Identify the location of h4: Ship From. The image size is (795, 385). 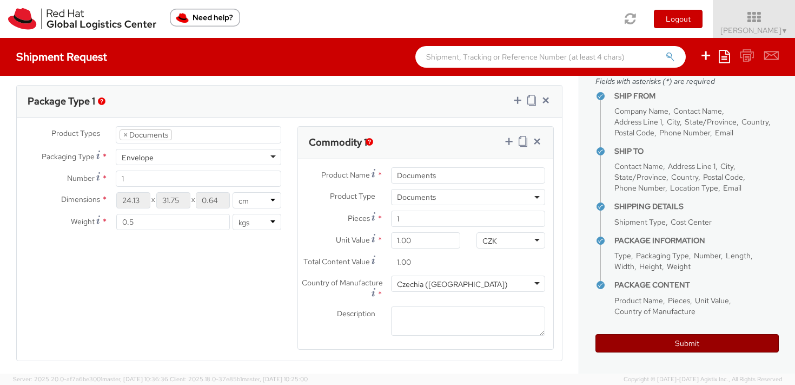
(697, 96).